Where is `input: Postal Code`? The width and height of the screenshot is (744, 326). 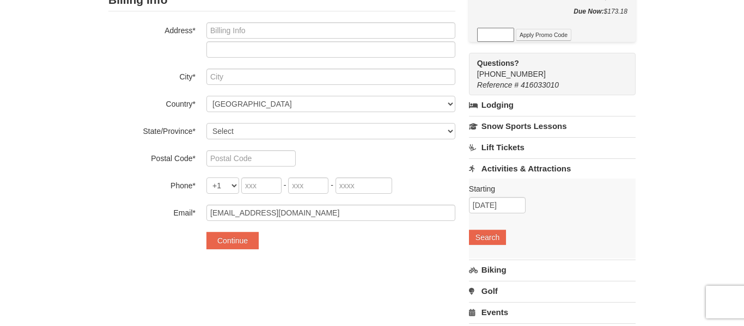
input: Postal Code is located at coordinates (251, 158).